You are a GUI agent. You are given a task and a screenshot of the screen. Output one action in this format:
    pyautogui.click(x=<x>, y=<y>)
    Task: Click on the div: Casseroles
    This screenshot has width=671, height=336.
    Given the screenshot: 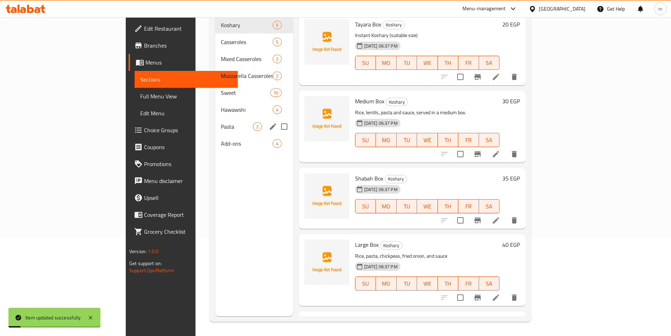 What is the action you would take?
    pyautogui.click(x=247, y=42)
    